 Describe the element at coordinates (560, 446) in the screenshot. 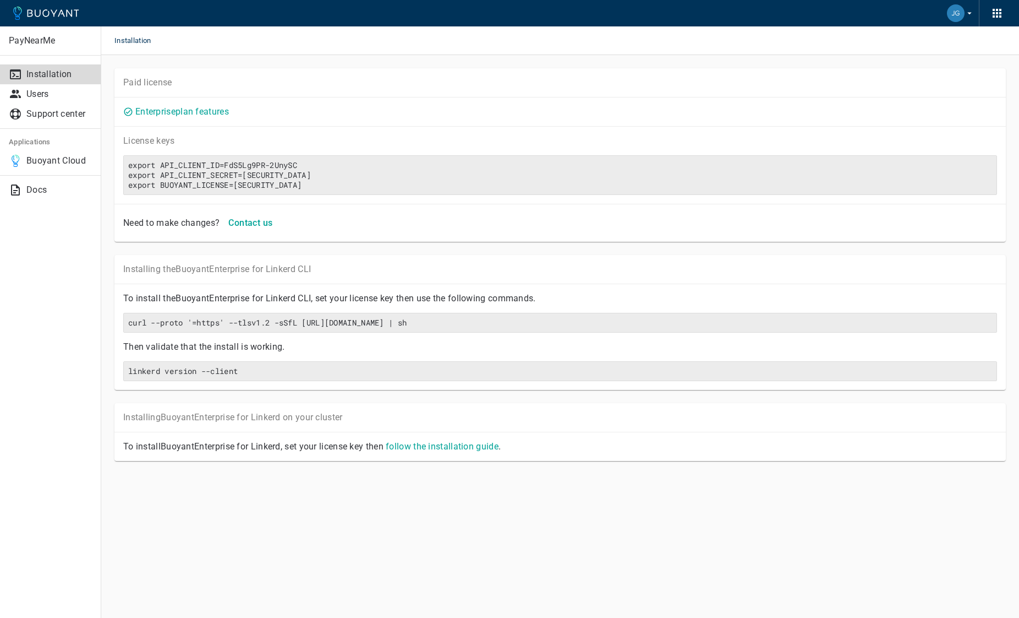

I see `p: To install Buoyant Enterprise for Linkerd, set your license key then .` at that location.